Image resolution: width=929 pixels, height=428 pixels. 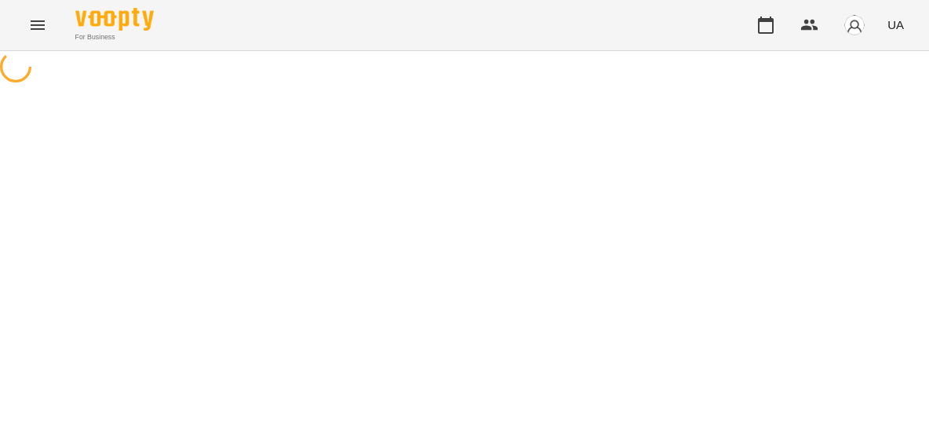 I want to click on span: For Business, so click(x=115, y=37).